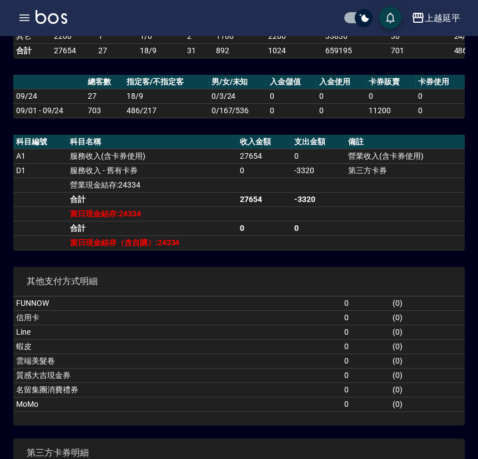 This screenshot has width=478, height=459. What do you see at coordinates (177, 404) in the screenshot?
I see `td: MoMo` at bounding box center [177, 404].